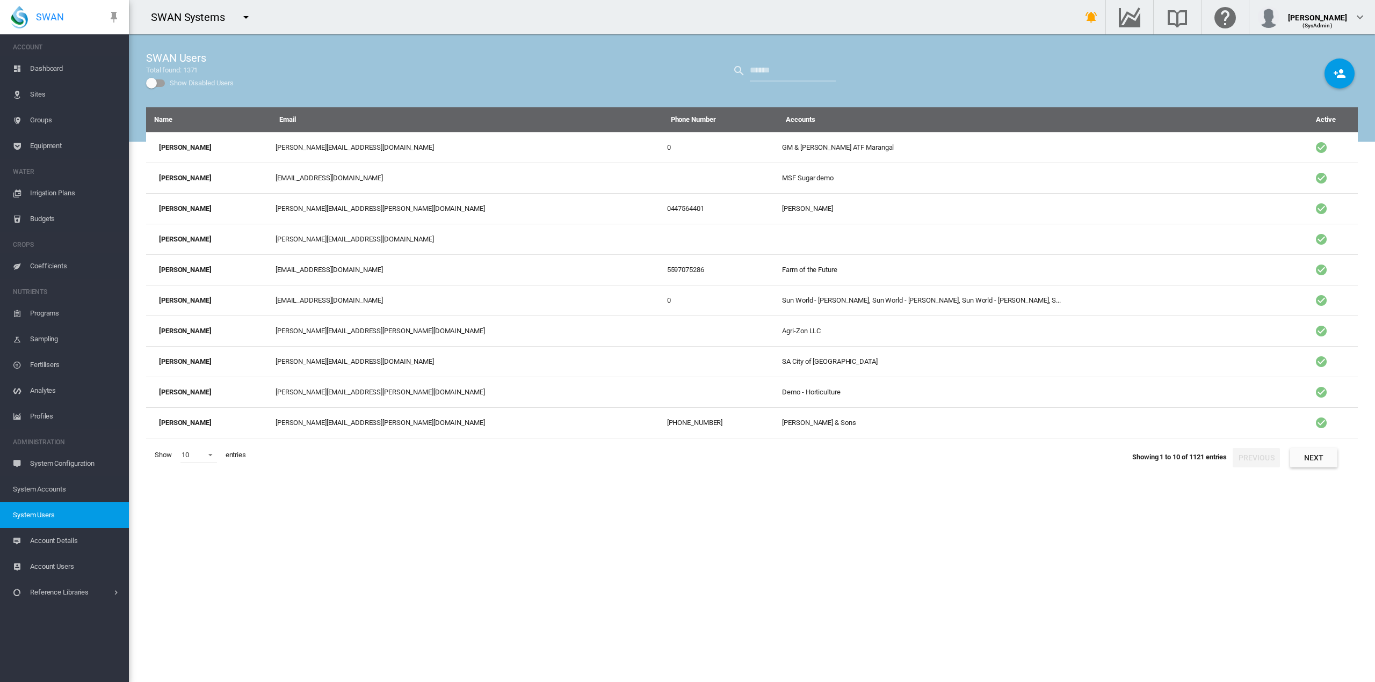  What do you see at coordinates (1035, 331) in the screenshot?
I see `td: Agri-Zon LLC` at bounding box center [1035, 331].